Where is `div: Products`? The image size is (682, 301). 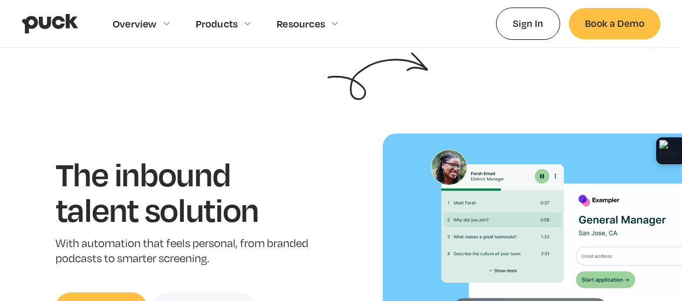
div: Products is located at coordinates (217, 24).